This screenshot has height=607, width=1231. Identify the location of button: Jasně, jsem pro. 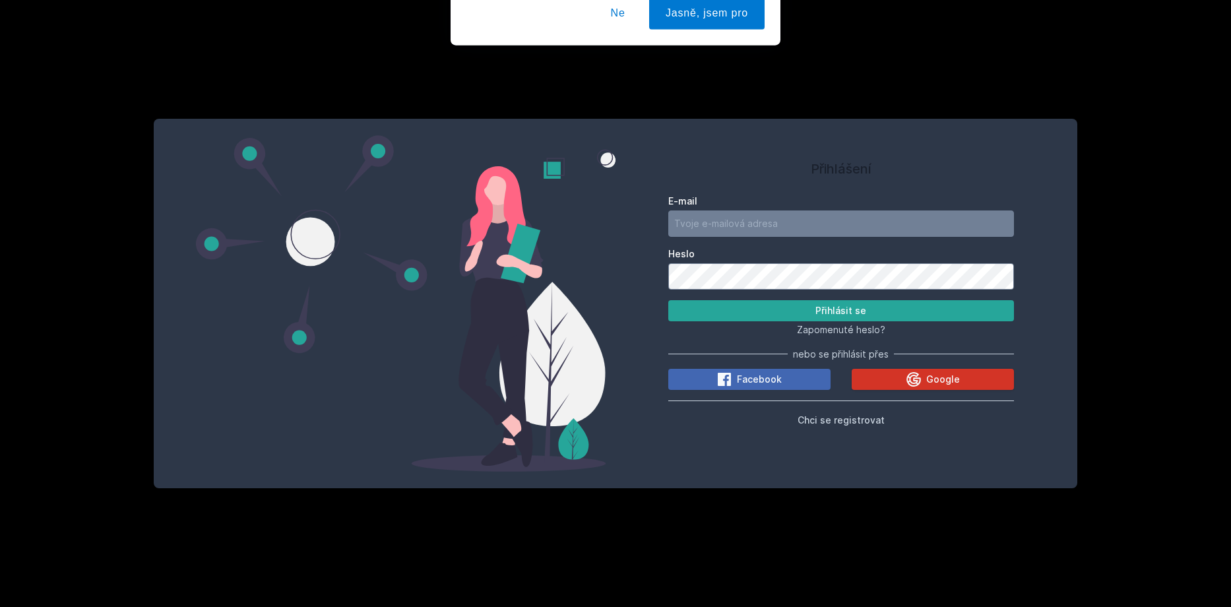
(707, 85).